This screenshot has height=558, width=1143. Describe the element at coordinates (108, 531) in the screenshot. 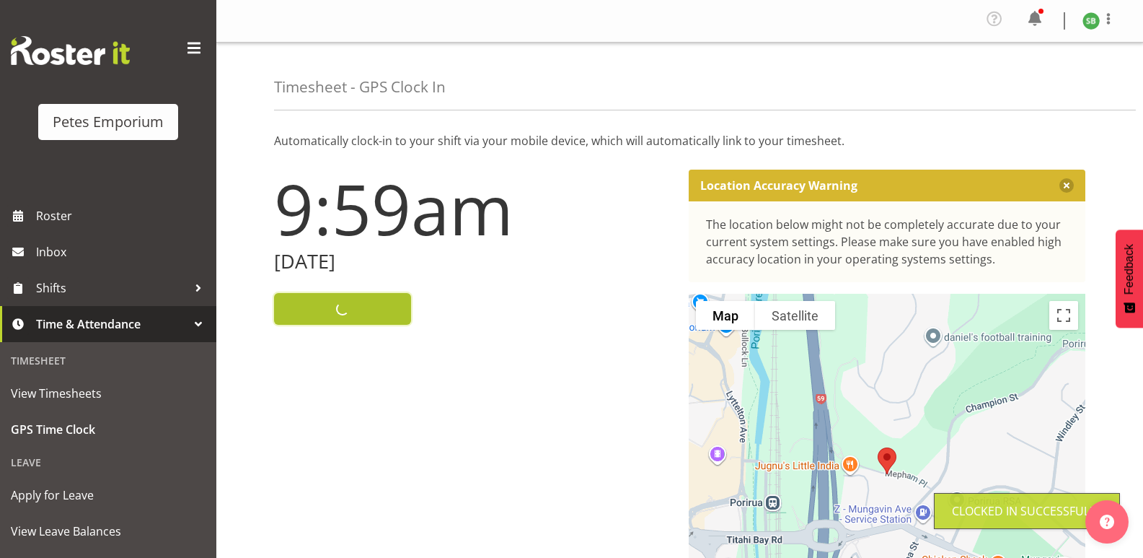

I see `span: View Leave Balances` at that location.